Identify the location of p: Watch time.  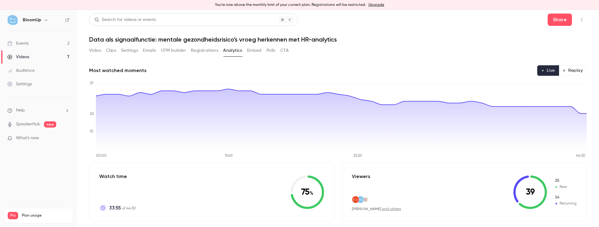
(117, 176).